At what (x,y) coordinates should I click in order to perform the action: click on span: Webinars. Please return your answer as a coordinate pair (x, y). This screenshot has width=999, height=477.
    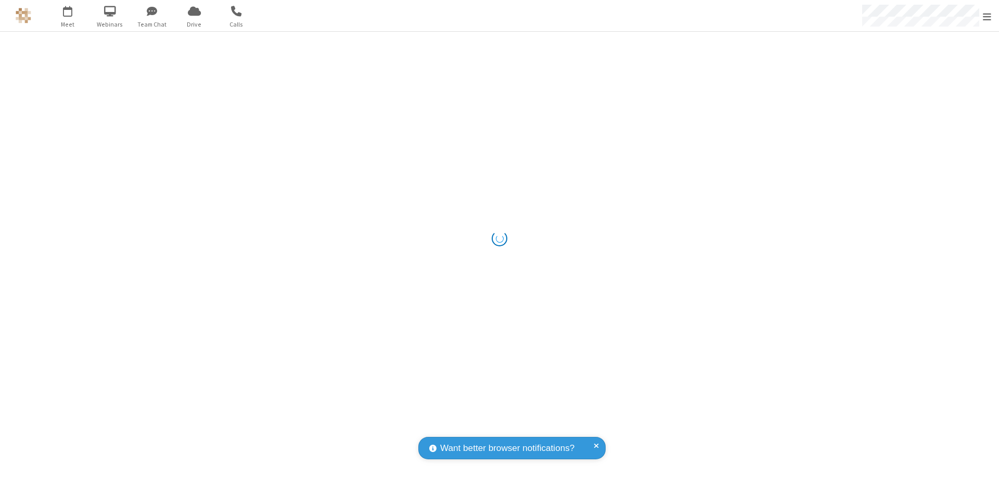
    Looking at the image, I should click on (110, 24).